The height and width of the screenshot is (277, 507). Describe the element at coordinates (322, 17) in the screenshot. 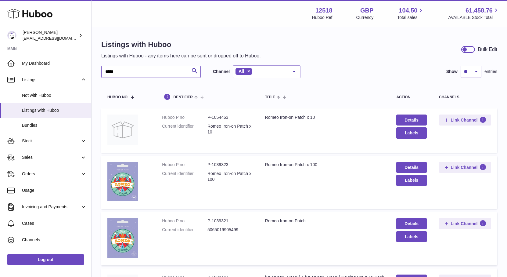

I see `div: Huboo Ref` at that location.